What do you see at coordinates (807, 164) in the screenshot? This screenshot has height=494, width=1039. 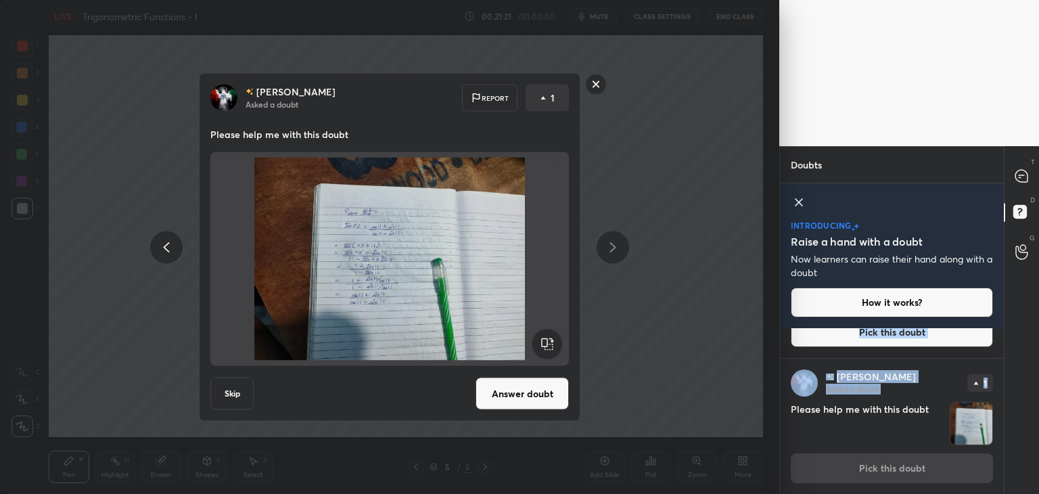 I see `p: Doubts` at bounding box center [807, 164].